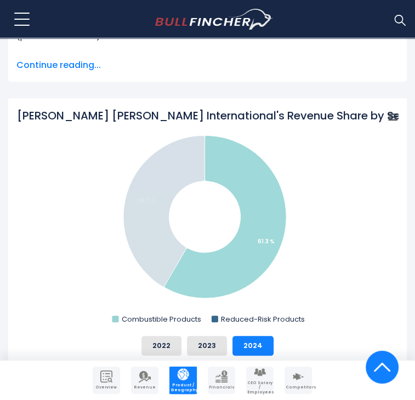 This screenshot has height=400, width=415. I want to click on tspan: 61.3 %, so click(266, 241).